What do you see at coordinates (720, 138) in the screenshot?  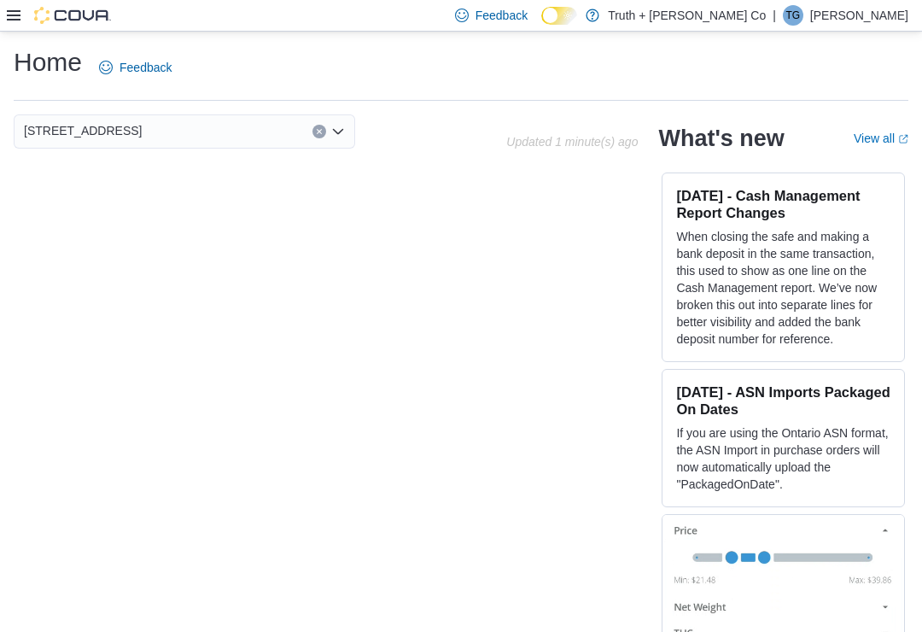 I see `h2: What's new` at bounding box center [720, 138].